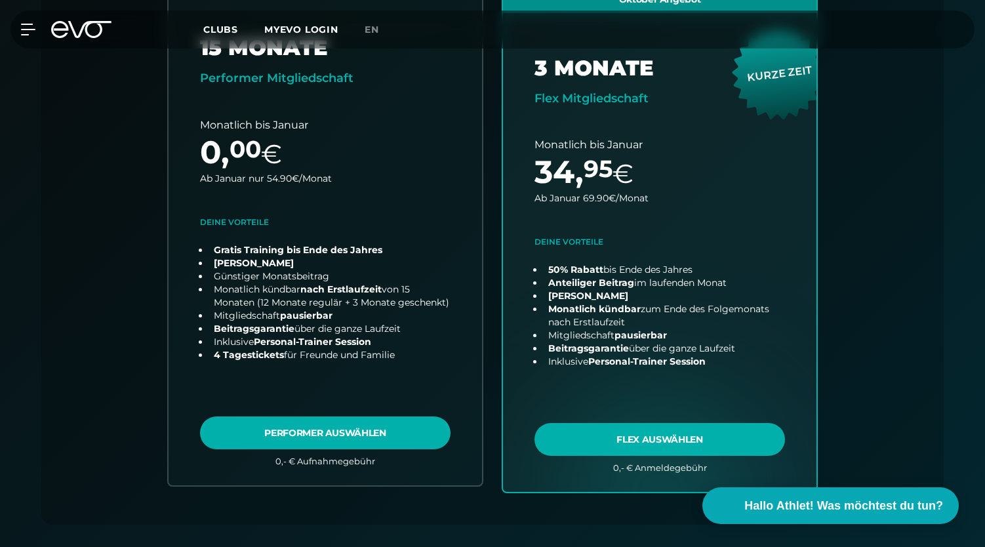 The height and width of the screenshot is (547, 985). I want to click on span: Clubs, so click(220, 29).